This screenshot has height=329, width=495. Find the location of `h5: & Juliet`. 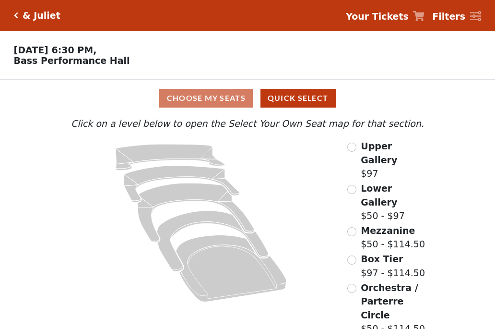

h5: & Juliet is located at coordinates (41, 15).